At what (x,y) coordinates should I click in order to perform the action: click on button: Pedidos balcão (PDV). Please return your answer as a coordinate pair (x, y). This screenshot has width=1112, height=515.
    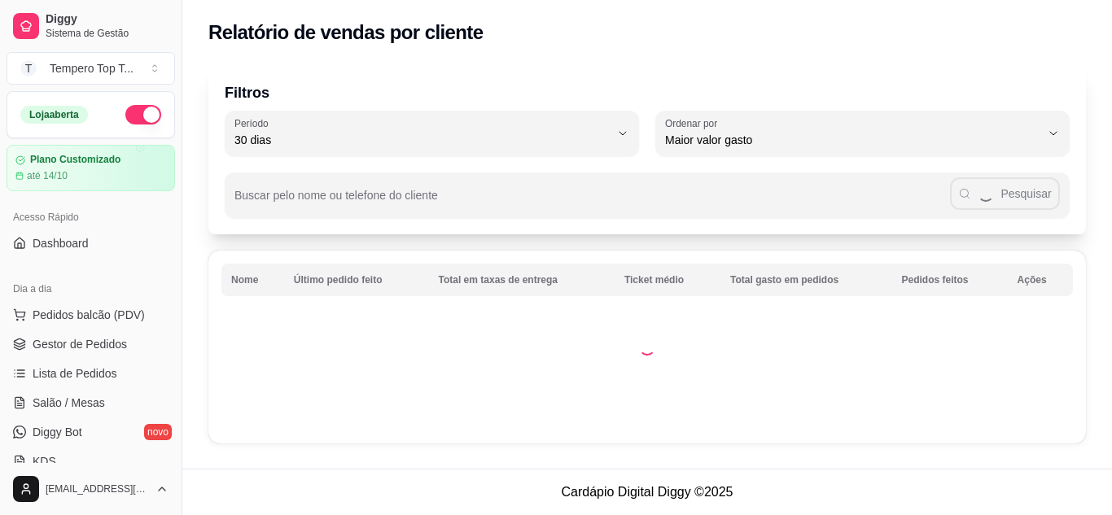
    Looking at the image, I should click on (90, 315).